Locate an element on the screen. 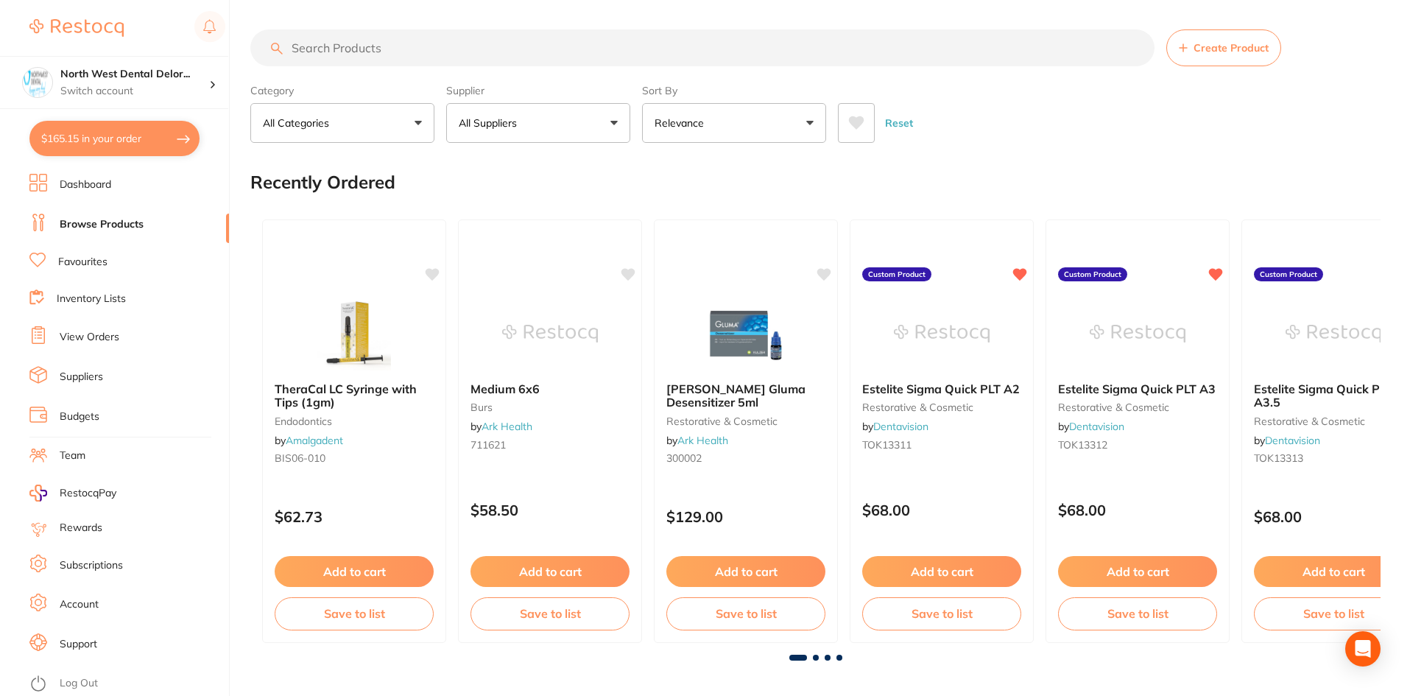 This screenshot has width=1410, height=696. img: North West Dental Deloraine is located at coordinates (38, 82).